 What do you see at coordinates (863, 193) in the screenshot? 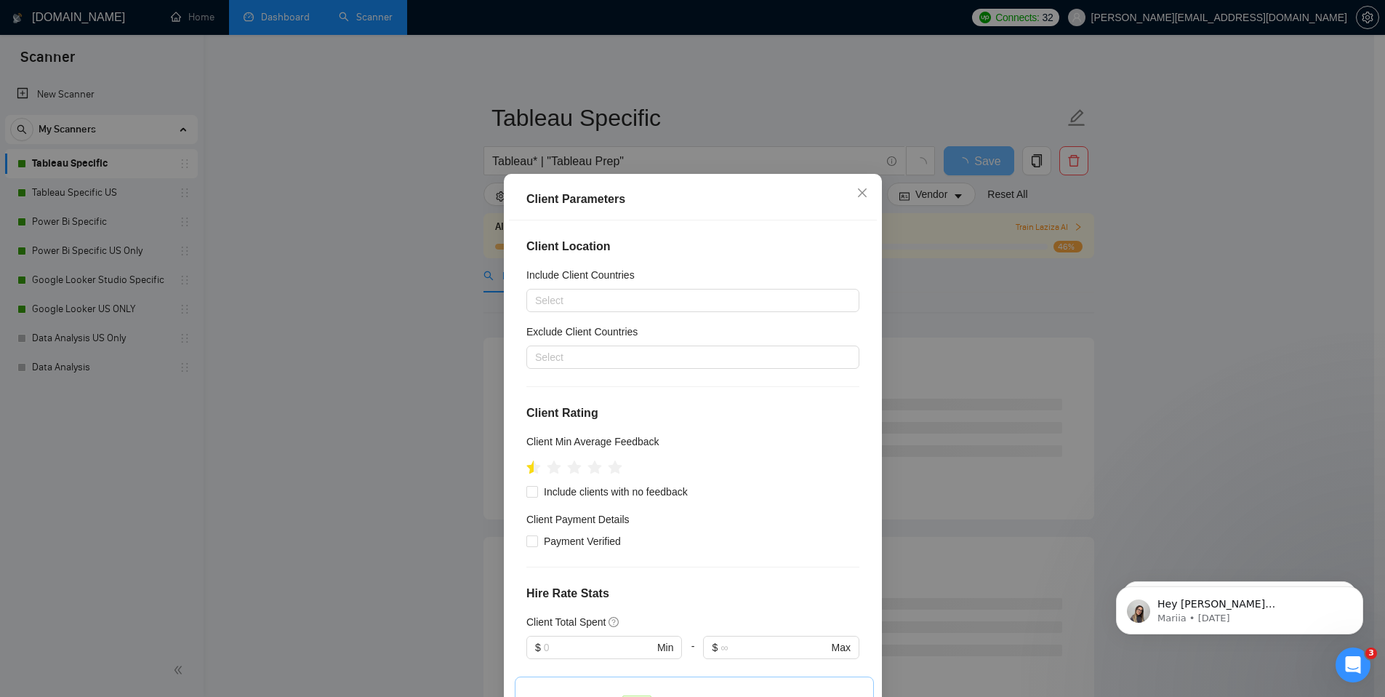
I see `span: close` at bounding box center [863, 193].